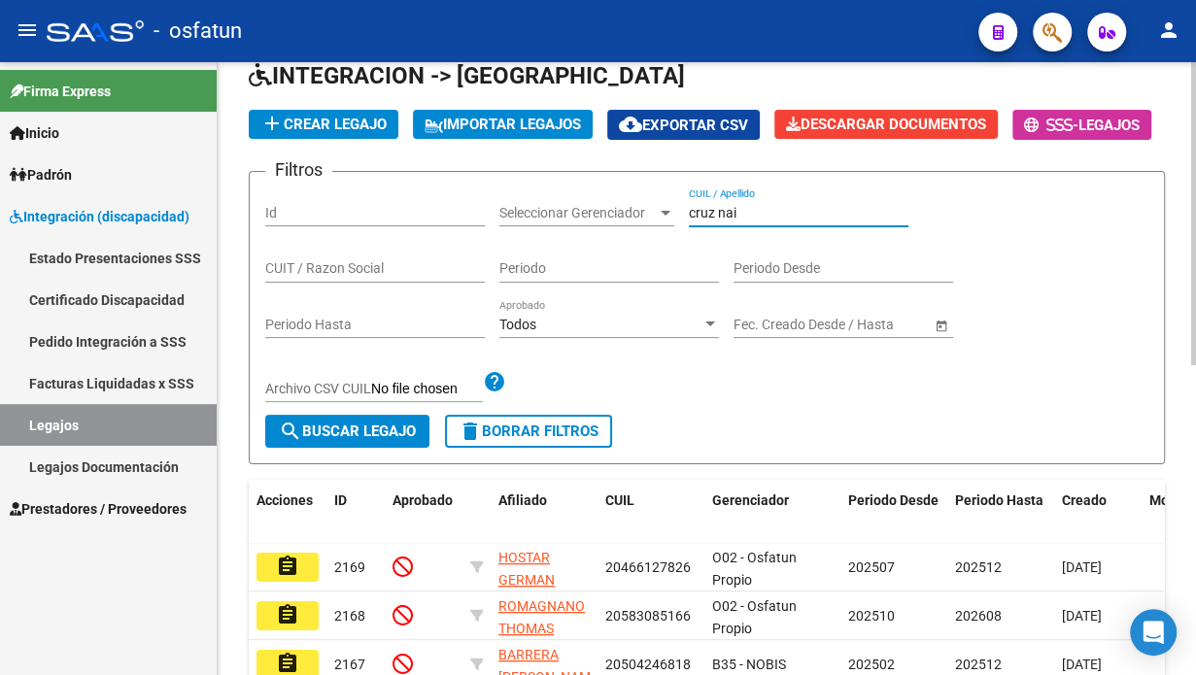 The width and height of the screenshot is (1196, 675). Describe the element at coordinates (869, 325) in the screenshot. I see `input: Fecha fin` at that location.